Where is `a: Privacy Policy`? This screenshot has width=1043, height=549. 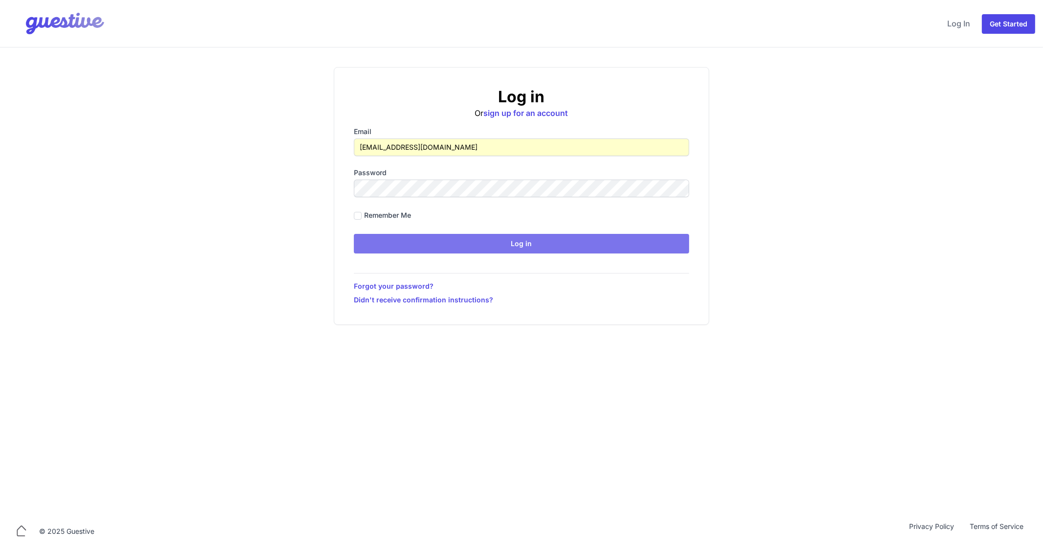
a: Privacy Policy is located at coordinates (932, 531).